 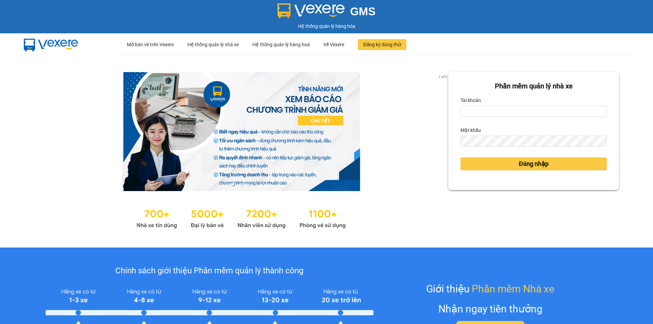 What do you see at coordinates (39, 132) in the screenshot?
I see `button: previous slide / item` at bounding box center [39, 132].